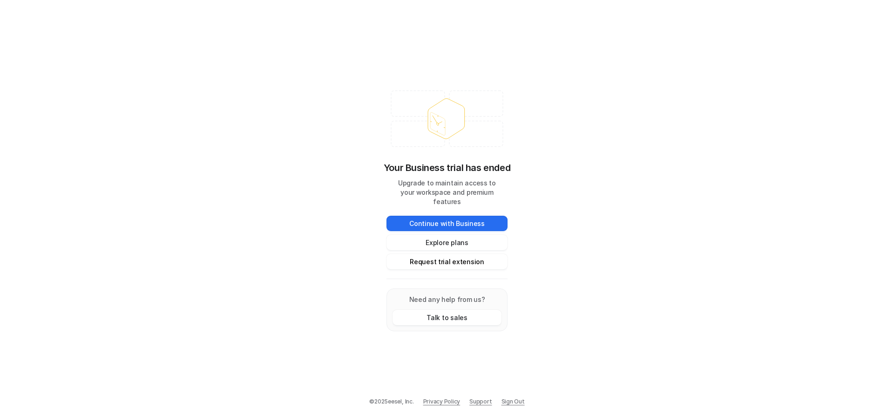 This screenshot has height=417, width=894. I want to click on p: © 2025 eesel, Inc., so click(391, 401).